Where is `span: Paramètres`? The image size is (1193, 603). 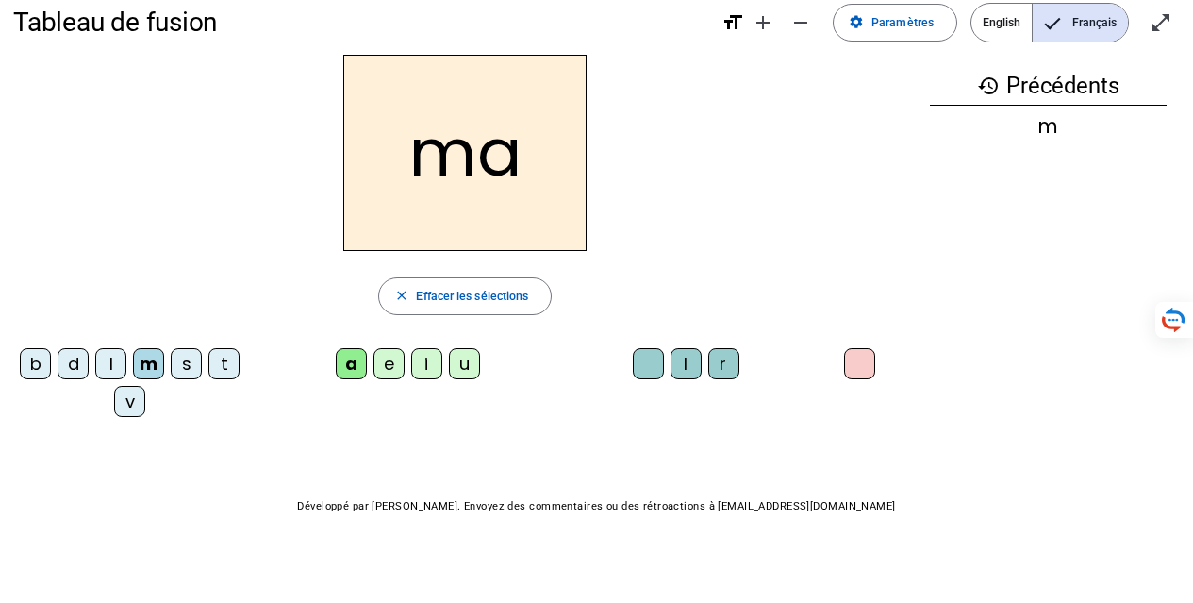 span: Paramètres is located at coordinates (903, 23).